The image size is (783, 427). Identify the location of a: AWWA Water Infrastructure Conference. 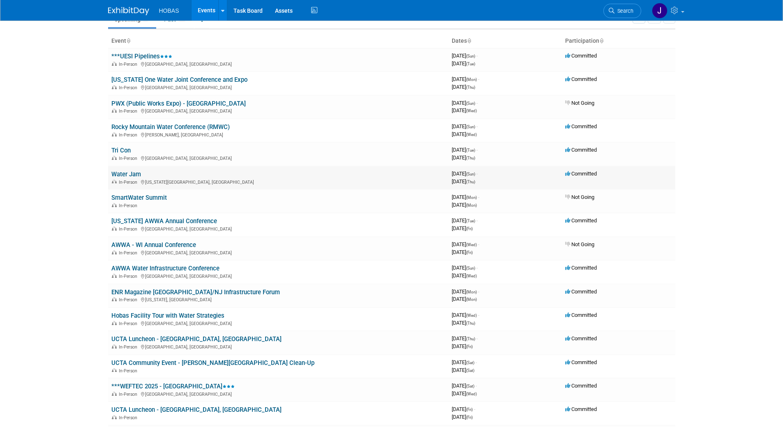
(165, 269).